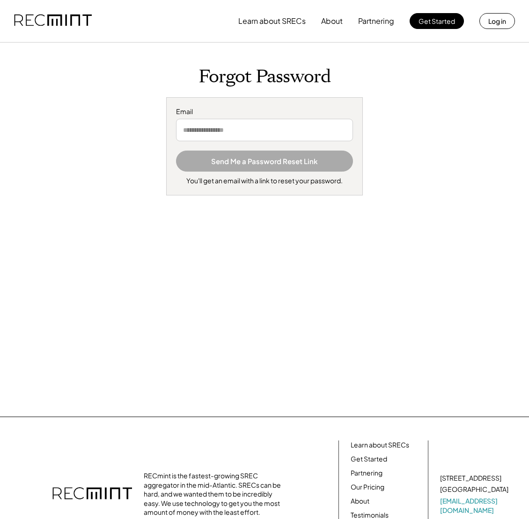 The height and width of the screenshot is (519, 529). Describe the element at coordinates (436, 21) in the screenshot. I see `button: Get Started` at that location.